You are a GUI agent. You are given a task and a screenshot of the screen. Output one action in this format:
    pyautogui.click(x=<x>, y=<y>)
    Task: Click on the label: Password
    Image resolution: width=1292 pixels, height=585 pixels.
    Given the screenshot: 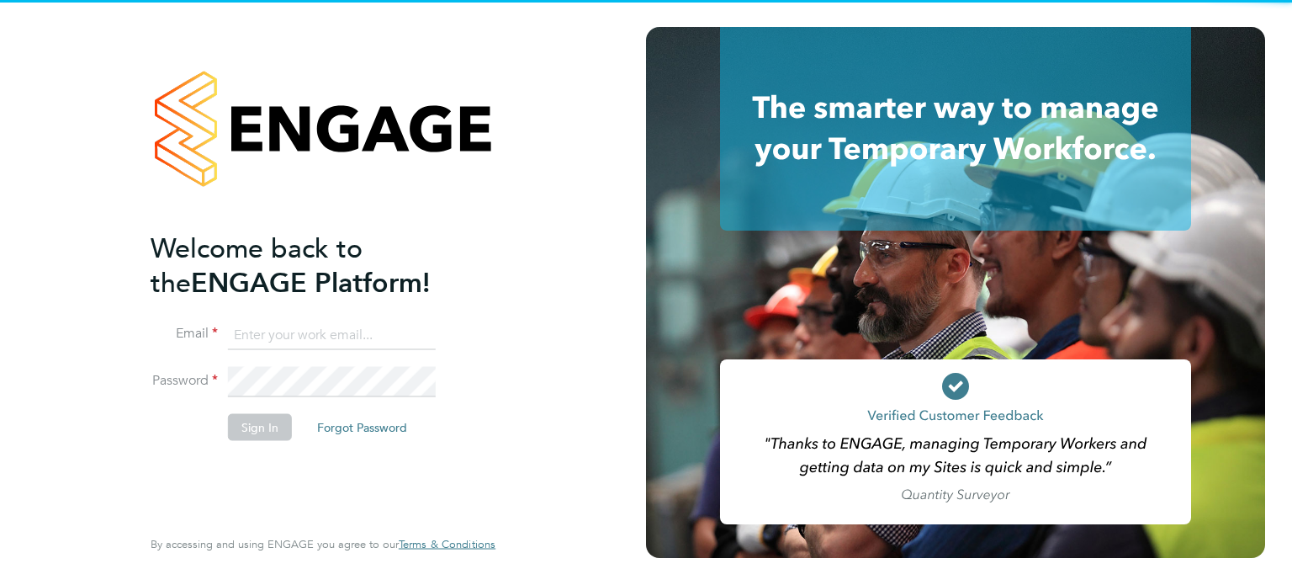 What is the action you would take?
    pyautogui.click(x=184, y=380)
    